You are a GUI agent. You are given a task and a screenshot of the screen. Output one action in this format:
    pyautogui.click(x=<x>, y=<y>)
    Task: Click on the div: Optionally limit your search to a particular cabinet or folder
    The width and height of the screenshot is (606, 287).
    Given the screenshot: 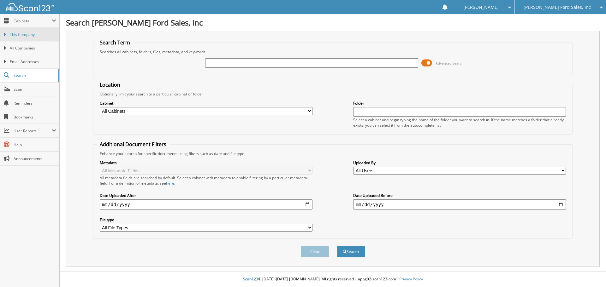 What is the action you would take?
    pyautogui.click(x=333, y=94)
    